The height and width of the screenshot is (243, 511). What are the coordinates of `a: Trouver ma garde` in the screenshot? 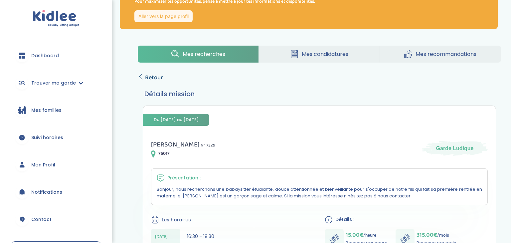 It's located at (56, 83).